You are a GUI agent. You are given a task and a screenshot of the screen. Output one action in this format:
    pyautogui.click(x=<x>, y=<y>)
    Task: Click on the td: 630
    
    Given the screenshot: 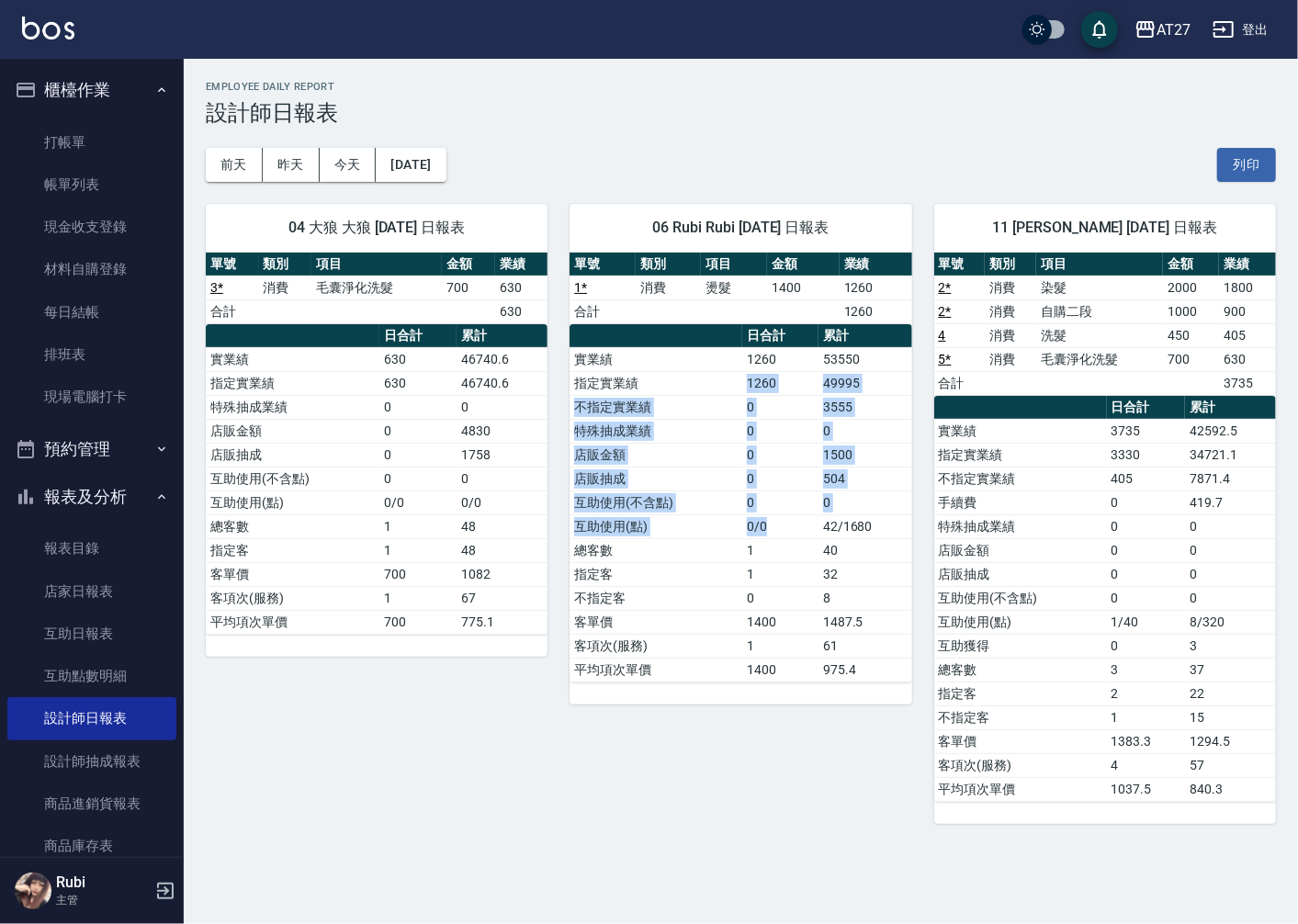 What is the action you would take?
    pyautogui.click(x=522, y=287)
    